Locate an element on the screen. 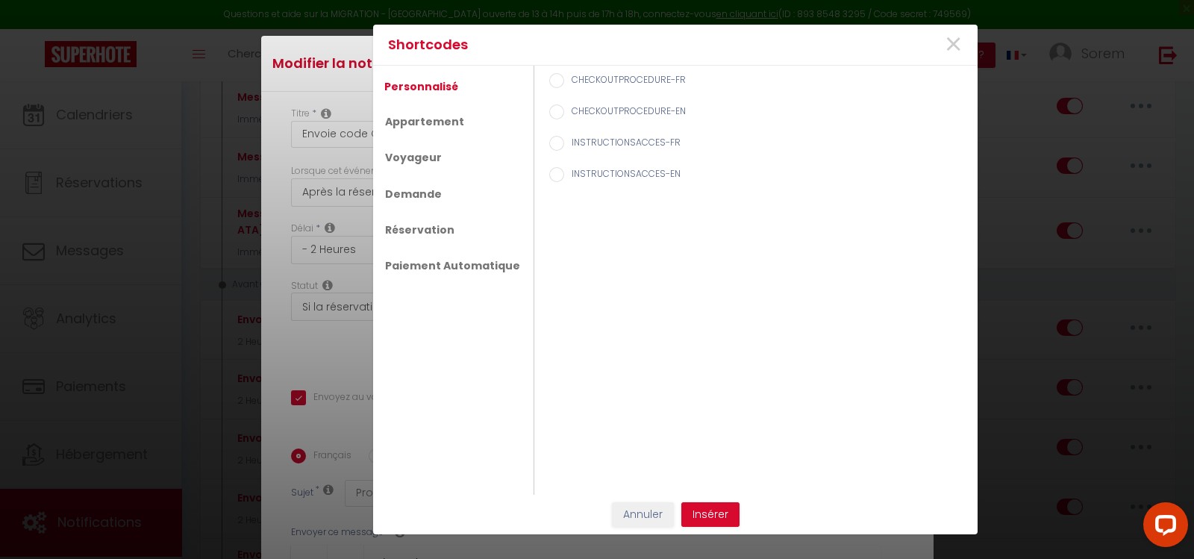 Image resolution: width=1194 pixels, height=559 pixels. button: Insérer is located at coordinates (711, 515).